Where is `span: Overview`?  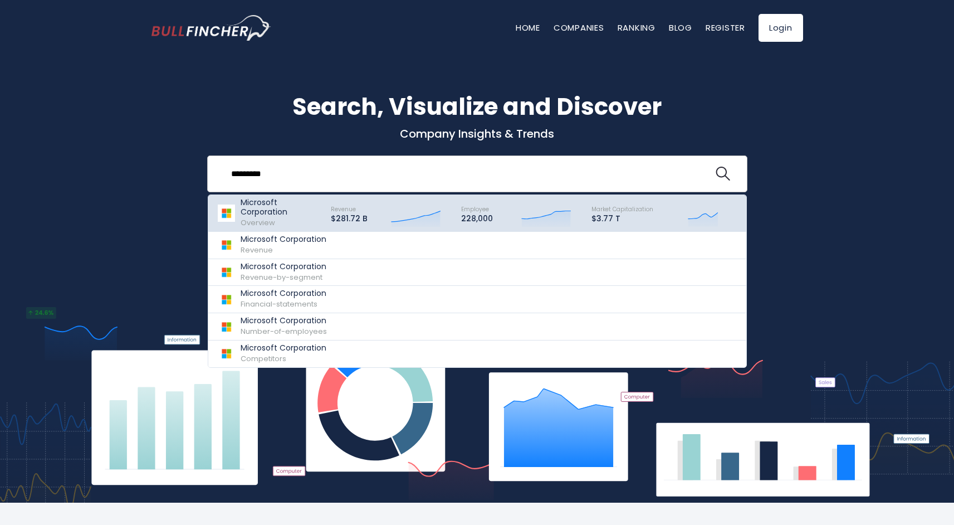 span: Overview is located at coordinates (258, 222).